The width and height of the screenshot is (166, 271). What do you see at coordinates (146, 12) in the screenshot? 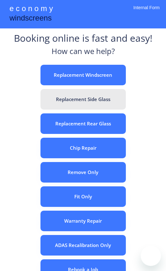
I see `div: Internal Form` at bounding box center [146, 12].